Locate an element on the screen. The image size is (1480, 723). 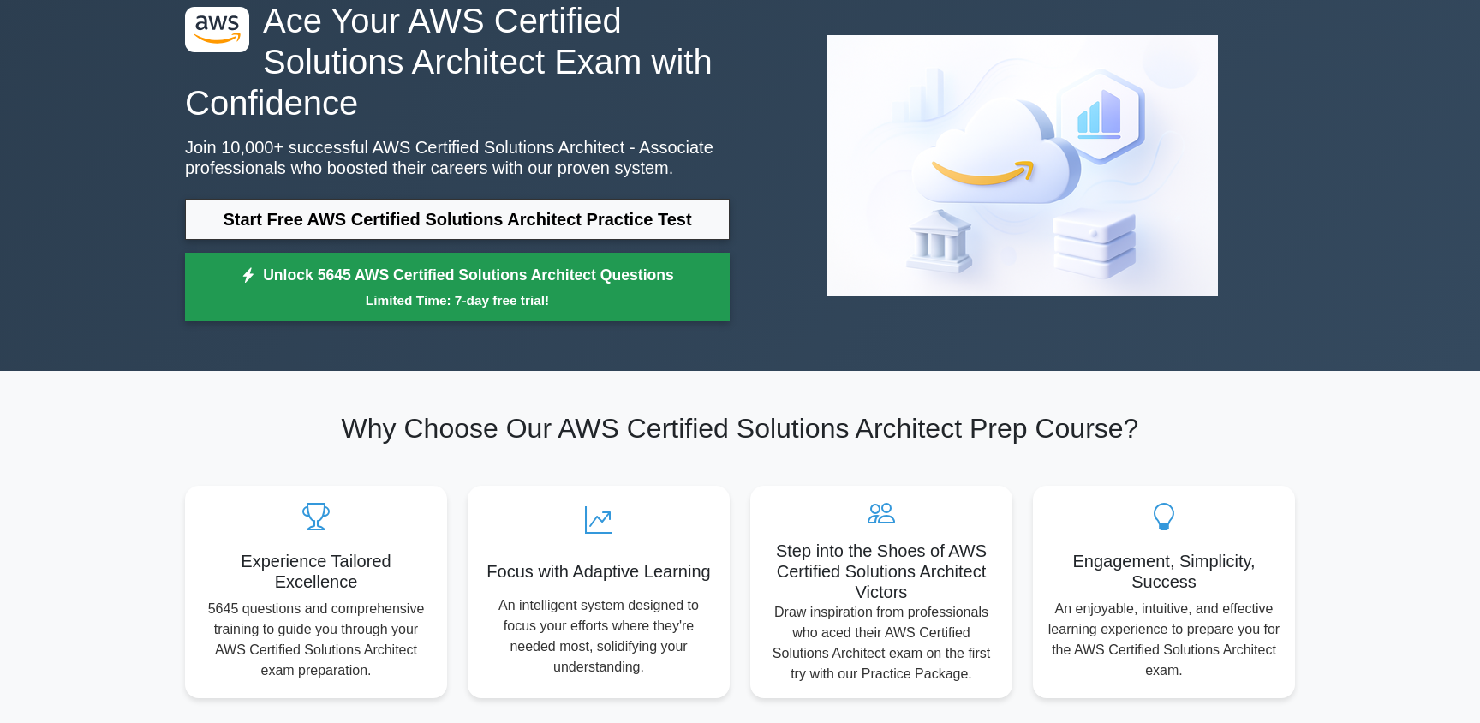
p: Draw inspiration from professionals who aced their AWS Certified Solutions Architect exam on the ... is located at coordinates (881, 643).